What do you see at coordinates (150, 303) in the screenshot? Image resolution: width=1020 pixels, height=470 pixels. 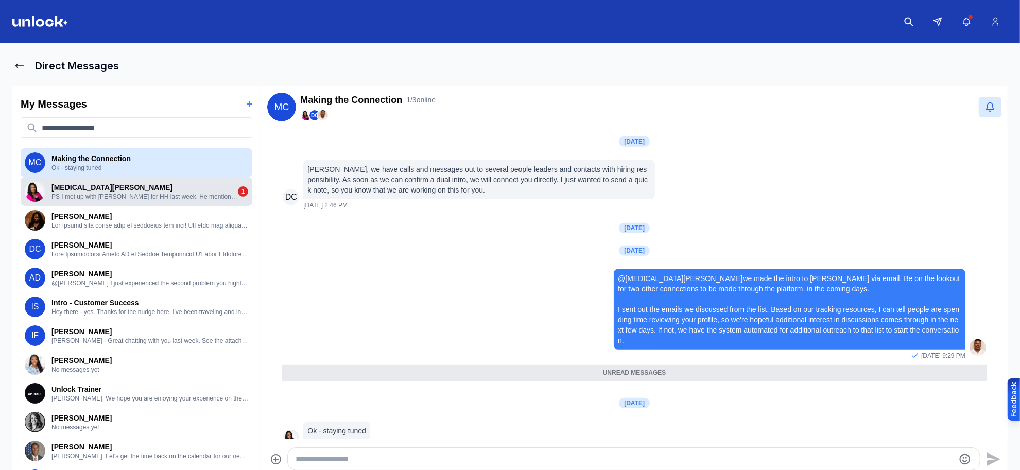 I see `p: Intro - Customer Success` at bounding box center [150, 303].